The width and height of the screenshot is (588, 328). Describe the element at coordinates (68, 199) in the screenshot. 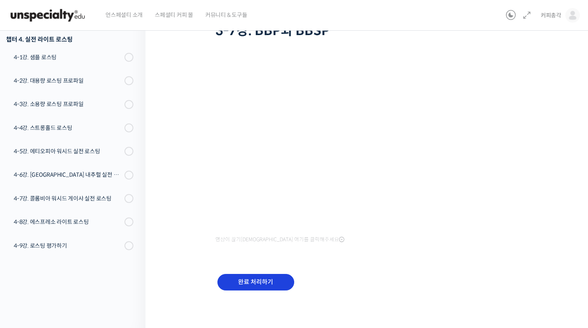

I see `div: 4-7강. 콜롬비아 워시드 게이샤 실전 로스팅` at that location.